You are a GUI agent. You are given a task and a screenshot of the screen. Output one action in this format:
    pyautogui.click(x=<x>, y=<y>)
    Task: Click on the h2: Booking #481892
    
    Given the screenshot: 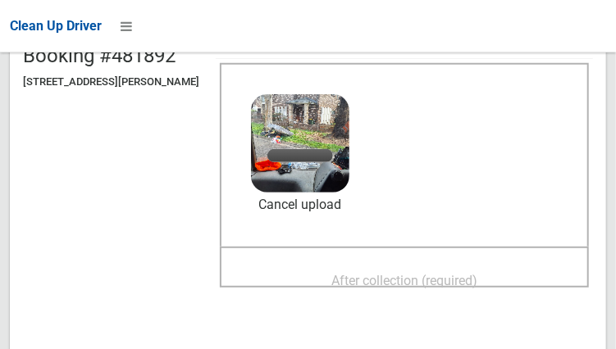 What is the action you would take?
    pyautogui.click(x=111, y=56)
    